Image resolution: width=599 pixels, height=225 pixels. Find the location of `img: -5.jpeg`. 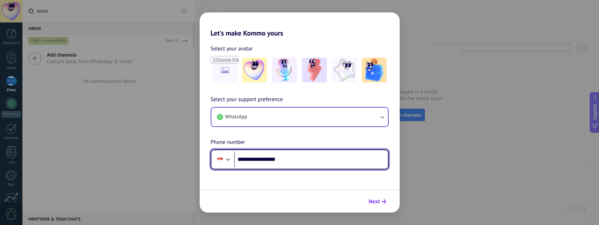

img: -5.jpeg is located at coordinates (374, 70).